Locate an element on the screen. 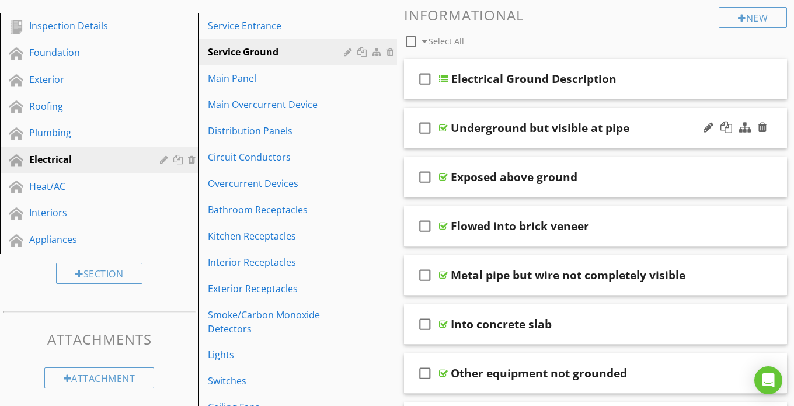  div: Exterior is located at coordinates (86, 79).